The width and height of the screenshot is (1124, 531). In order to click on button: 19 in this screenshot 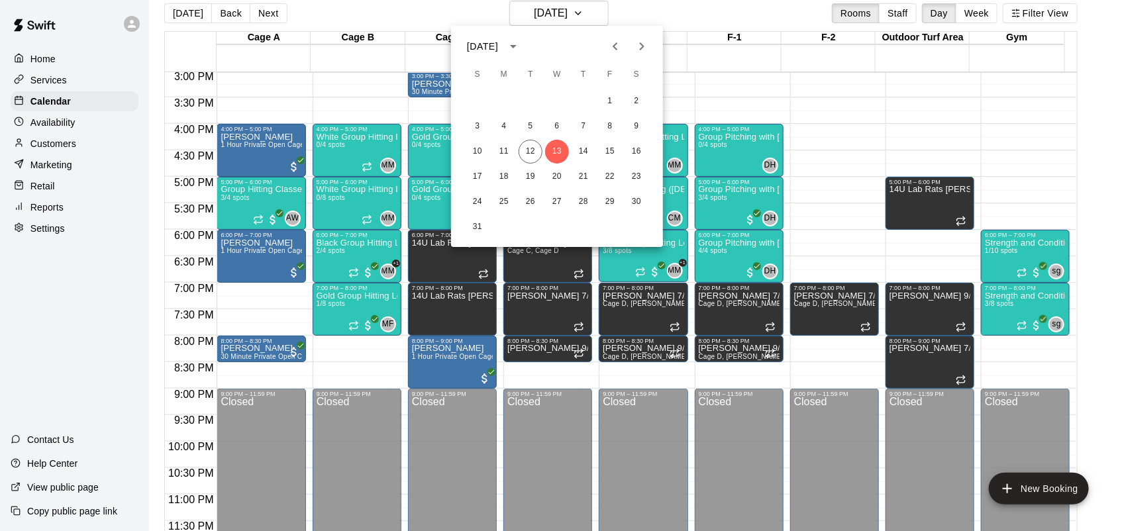, I will do `click(531, 177)`.